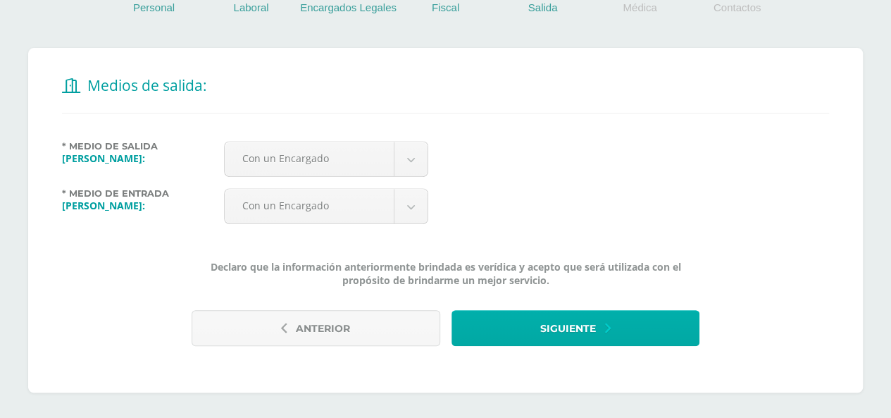 The width and height of the screenshot is (891, 418). Describe the element at coordinates (640, 7) in the screenshot. I see `span: Médica` at that location.